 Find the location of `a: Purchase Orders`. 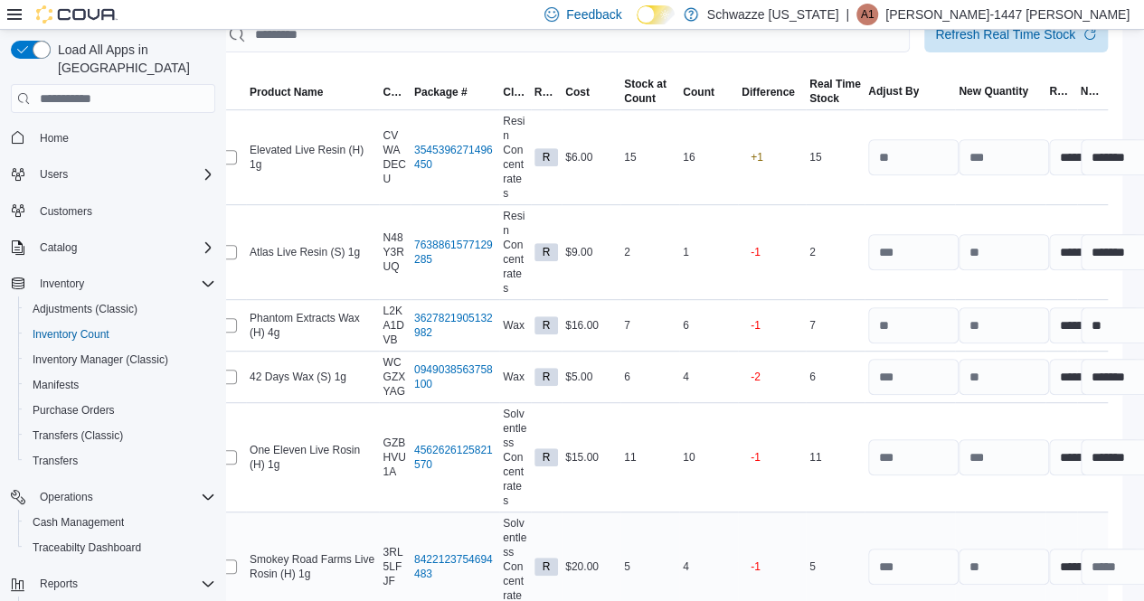

a: Purchase Orders is located at coordinates (73, 411).